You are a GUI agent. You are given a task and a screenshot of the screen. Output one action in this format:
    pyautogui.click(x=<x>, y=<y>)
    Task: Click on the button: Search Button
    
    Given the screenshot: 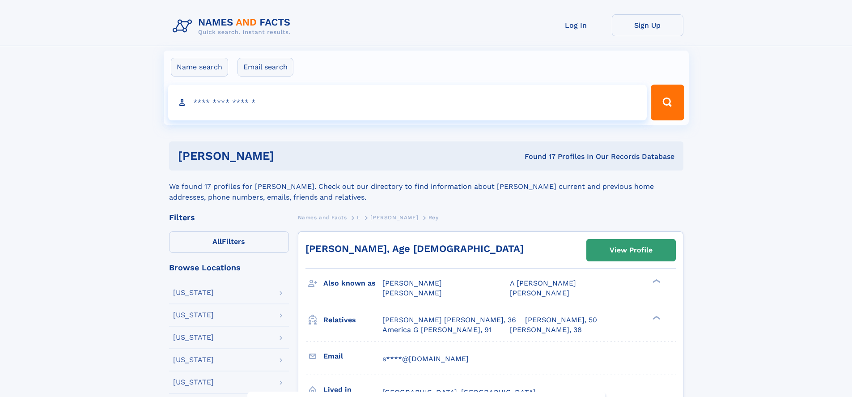 What is the action you would take?
    pyautogui.click(x=667, y=102)
    